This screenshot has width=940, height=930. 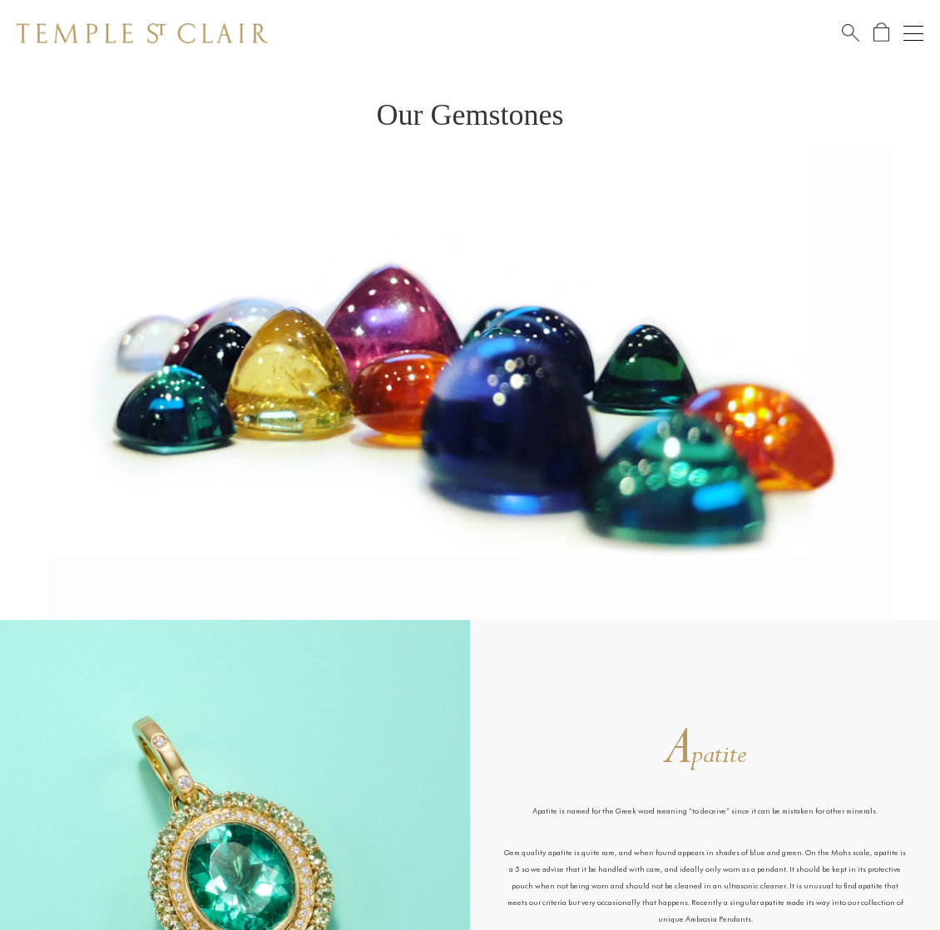 I want to click on a: Search, so click(x=850, y=32).